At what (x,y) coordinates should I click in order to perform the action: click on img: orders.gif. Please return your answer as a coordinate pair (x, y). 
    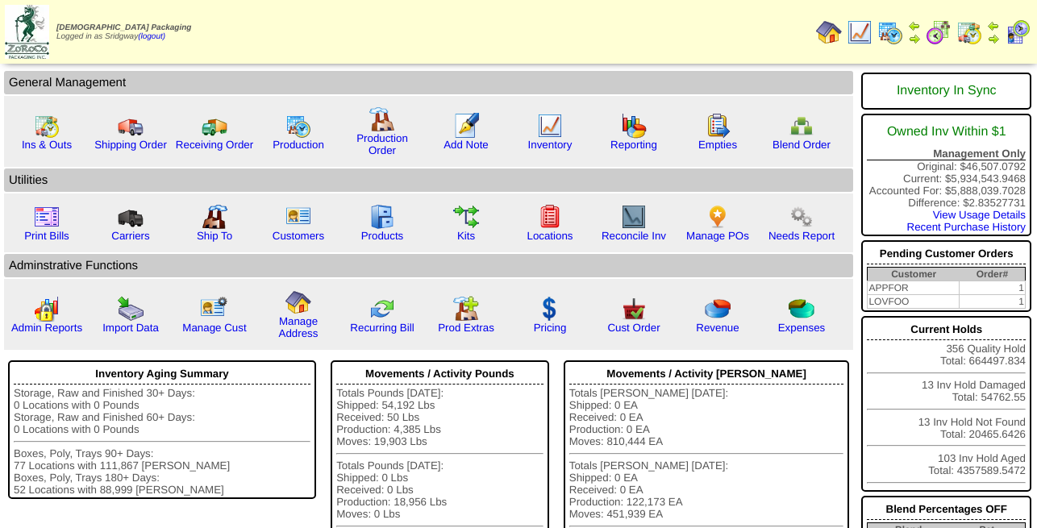
    Looking at the image, I should click on (466, 126).